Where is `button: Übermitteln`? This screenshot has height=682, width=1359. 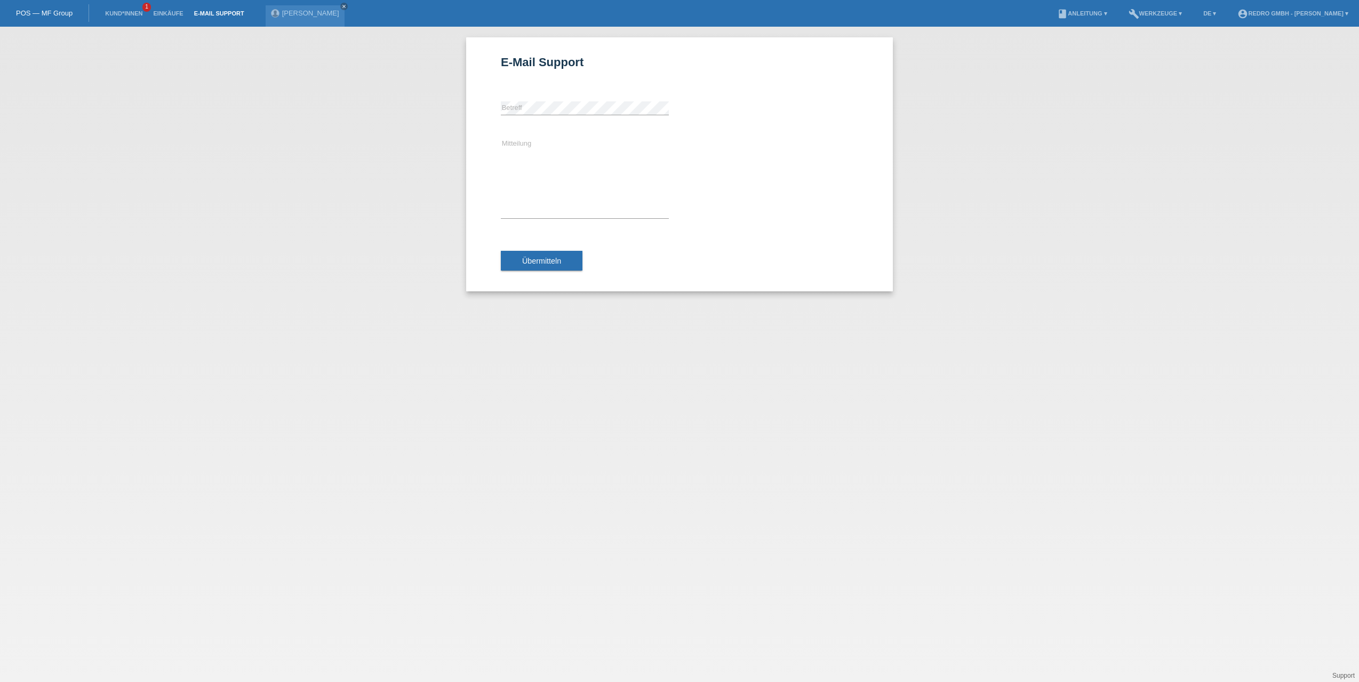 button: Übermitteln is located at coordinates (541, 261).